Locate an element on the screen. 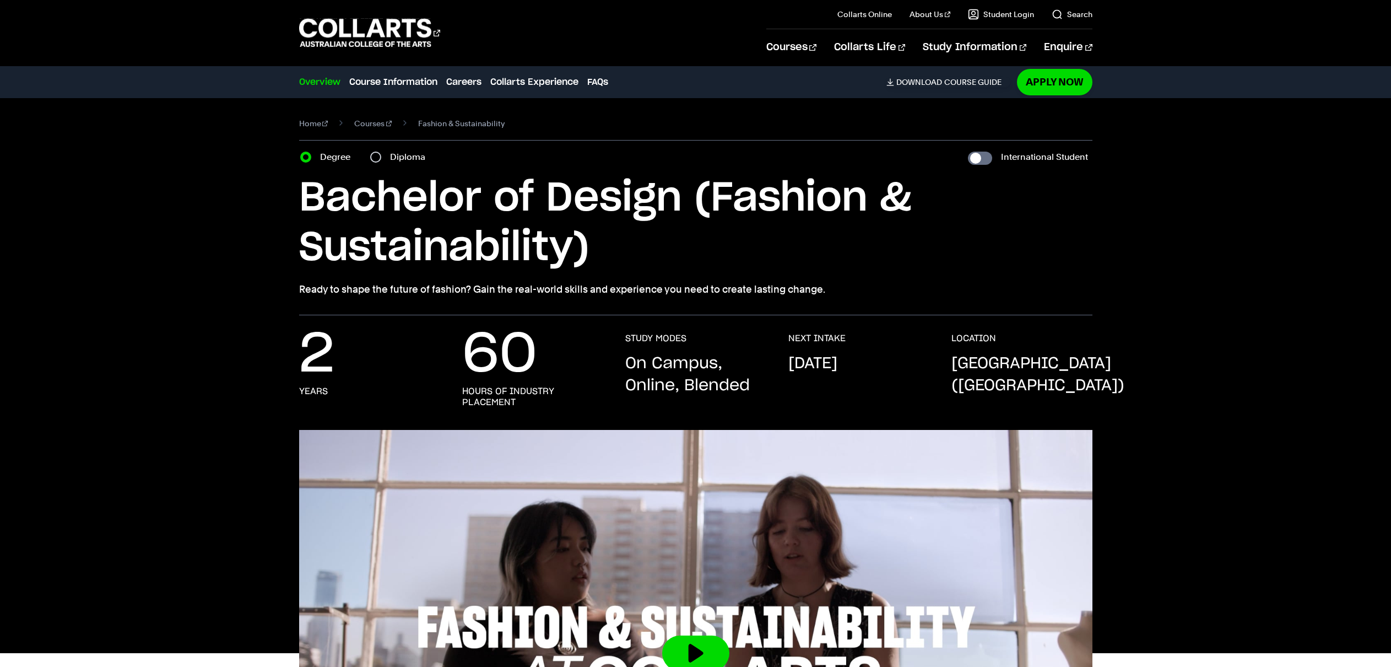  span: Download is located at coordinates (919, 82).